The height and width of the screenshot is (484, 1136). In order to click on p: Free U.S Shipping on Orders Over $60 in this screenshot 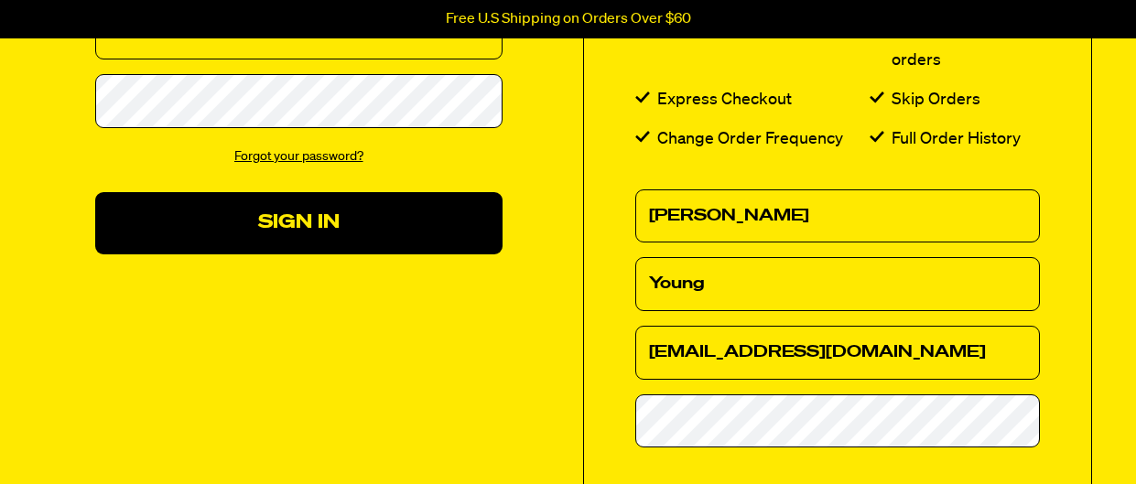, I will do `click(568, 19)`.